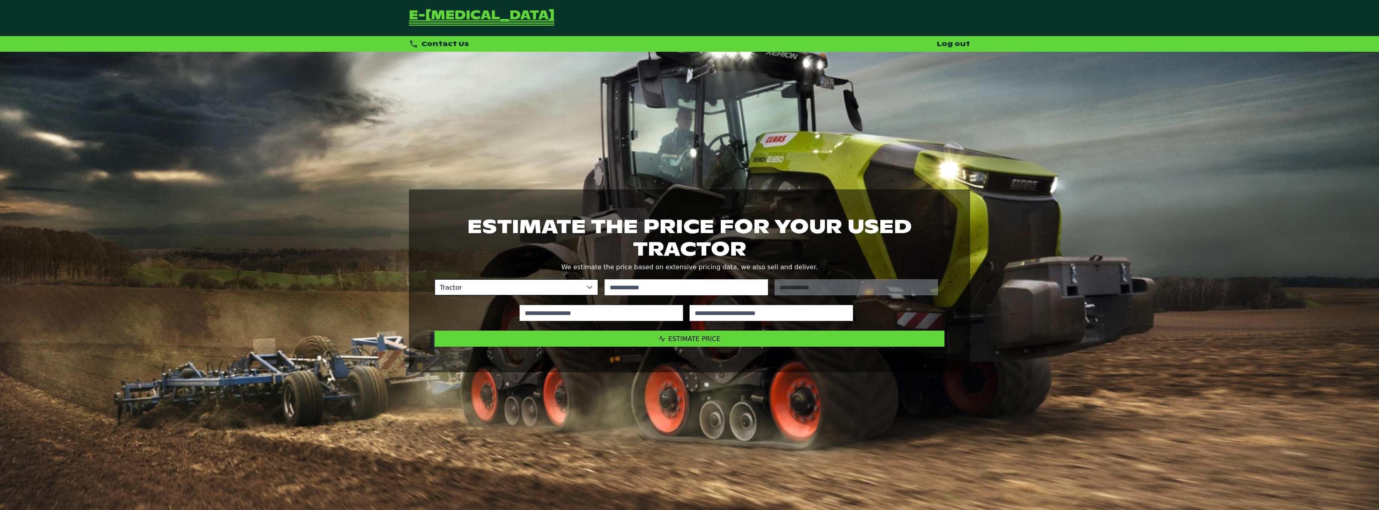 Image resolution: width=1379 pixels, height=510 pixels. I want to click on span: Contact Us, so click(445, 44).